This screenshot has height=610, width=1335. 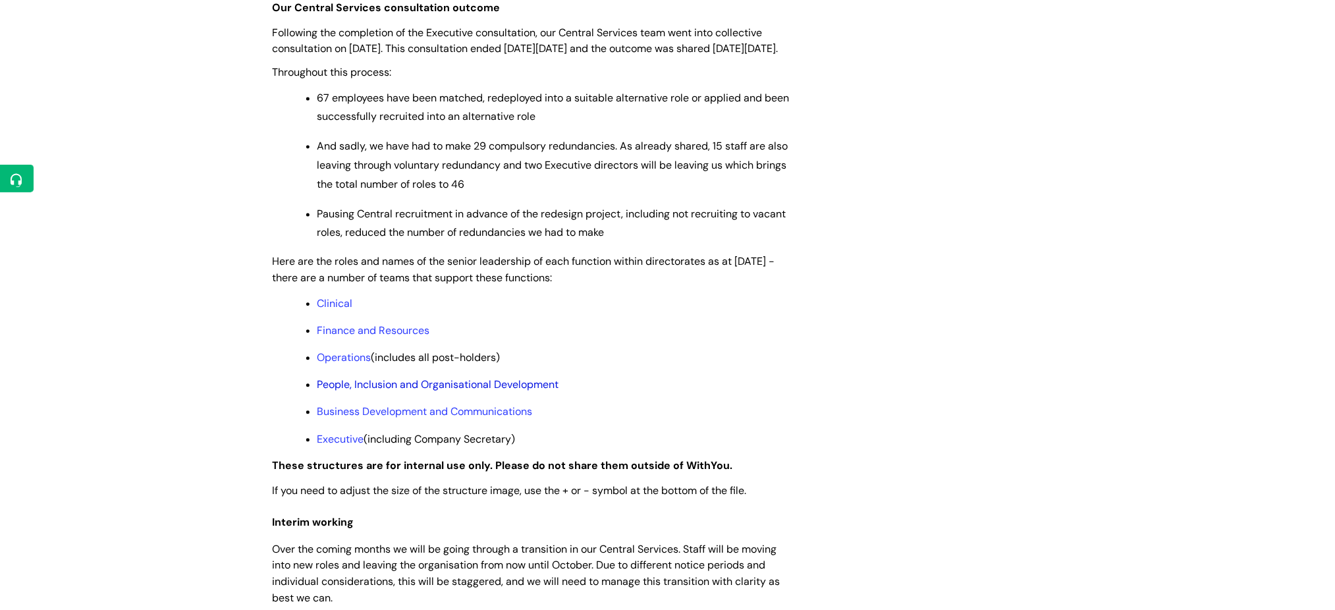 What do you see at coordinates (555, 225) in the screenshot?
I see `p: Pausing Central recruitment in advance of the redesign project, including not recruiting to vacan...` at bounding box center [555, 225].